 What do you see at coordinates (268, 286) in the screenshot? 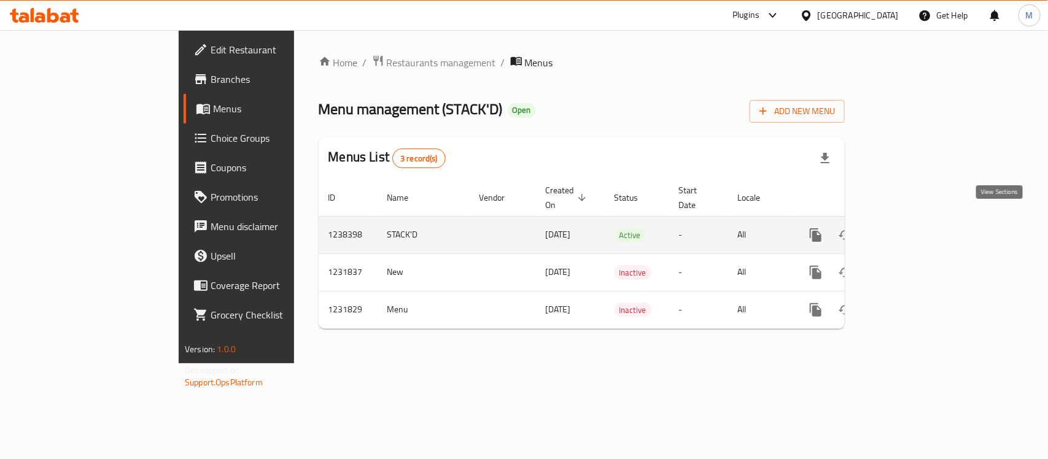
I see `a: Coverage Report` at bounding box center [268, 286].